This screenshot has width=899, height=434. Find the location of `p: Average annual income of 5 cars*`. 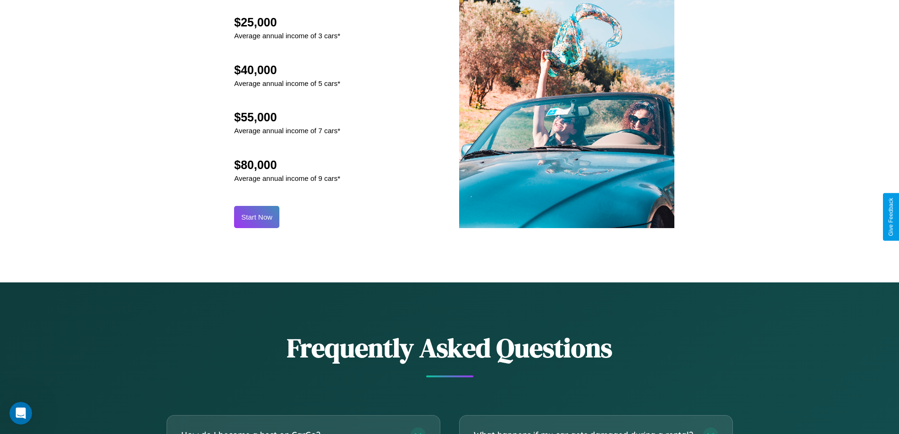

p: Average annual income of 5 cars* is located at coordinates (287, 83).